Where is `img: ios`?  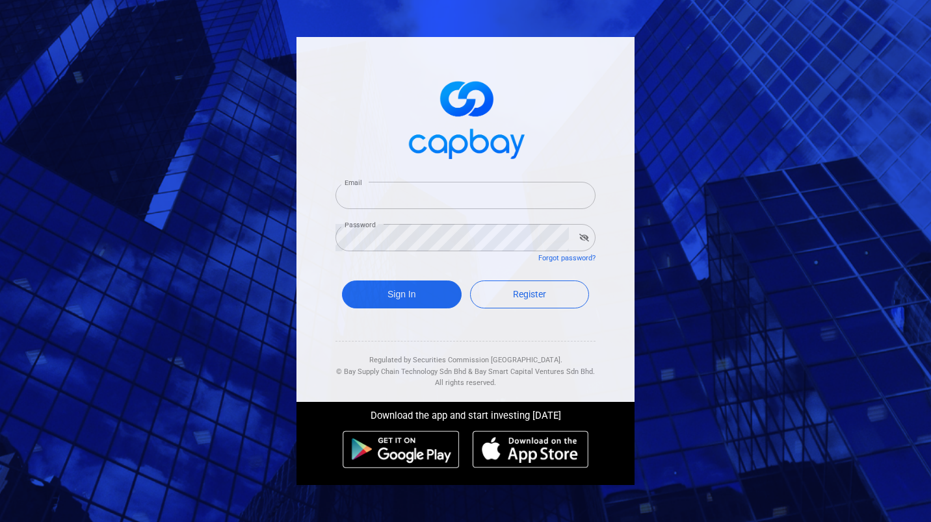
img: ios is located at coordinates (530, 450).